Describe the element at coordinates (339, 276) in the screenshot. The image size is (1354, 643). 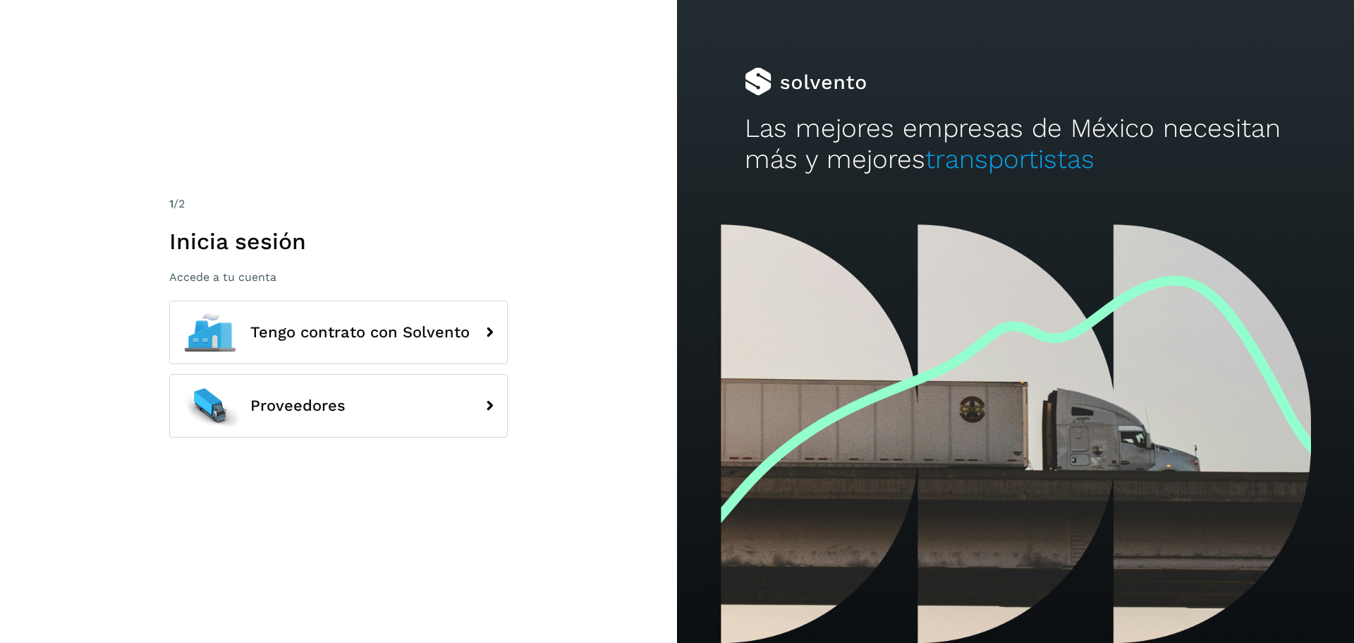
I see `p: Accede a tu cuenta` at that location.